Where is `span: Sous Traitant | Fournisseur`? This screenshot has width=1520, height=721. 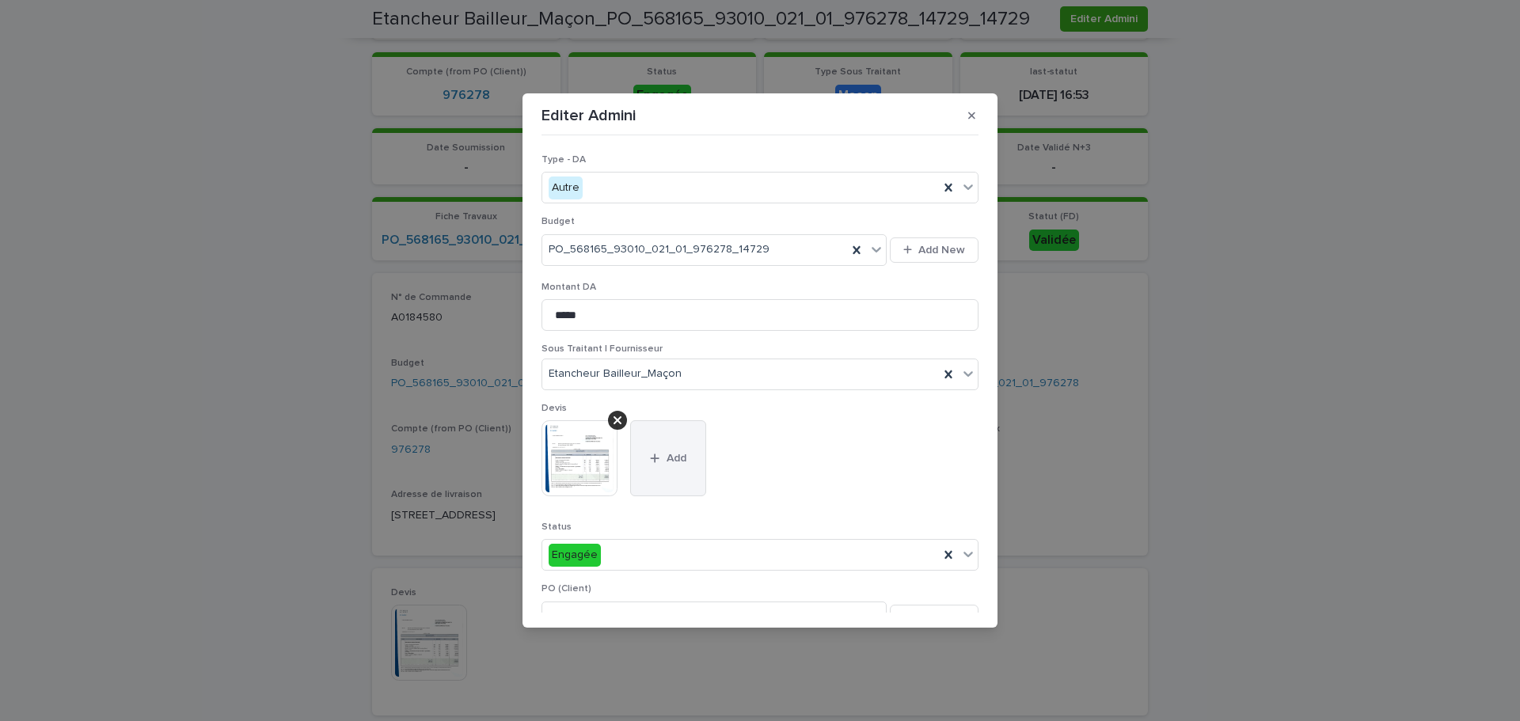 span: Sous Traitant | Fournisseur is located at coordinates (602, 349).